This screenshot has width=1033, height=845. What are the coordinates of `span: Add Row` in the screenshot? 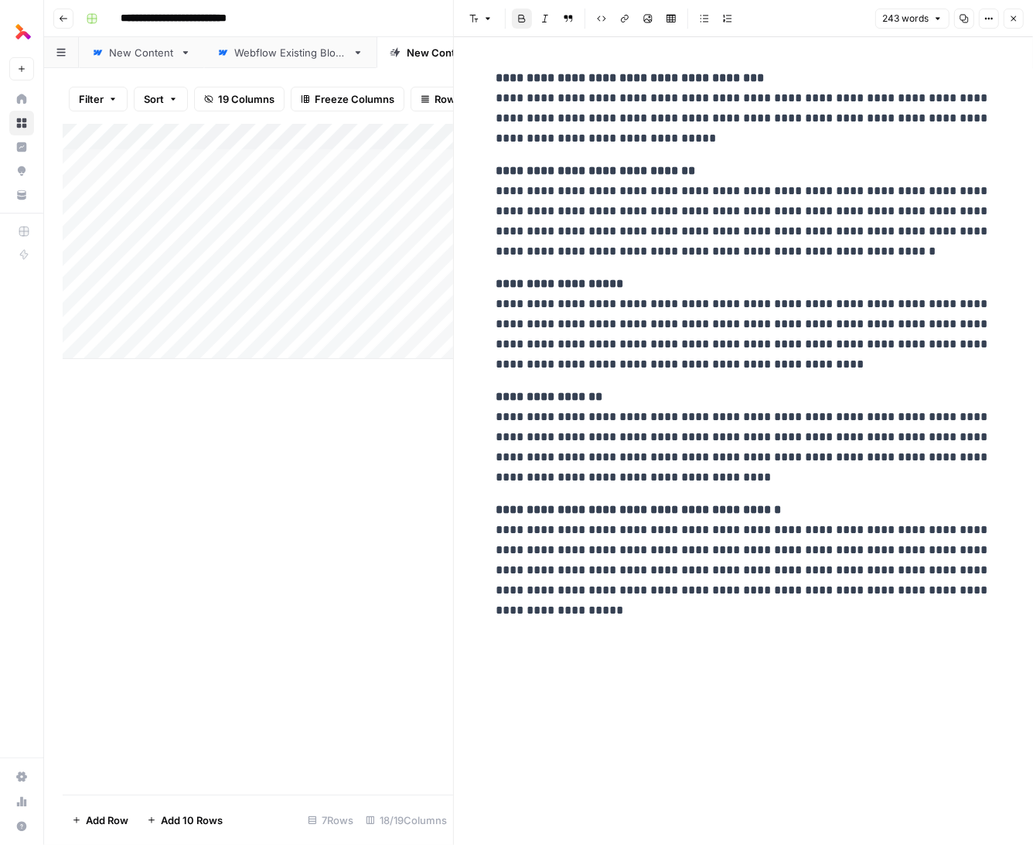 It's located at (107, 820).